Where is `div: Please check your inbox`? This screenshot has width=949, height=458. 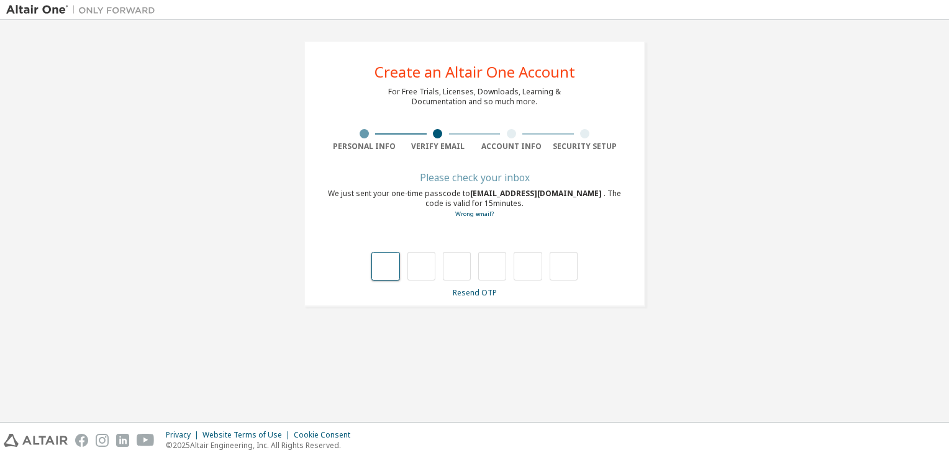
div: Please check your inbox is located at coordinates (475, 178).